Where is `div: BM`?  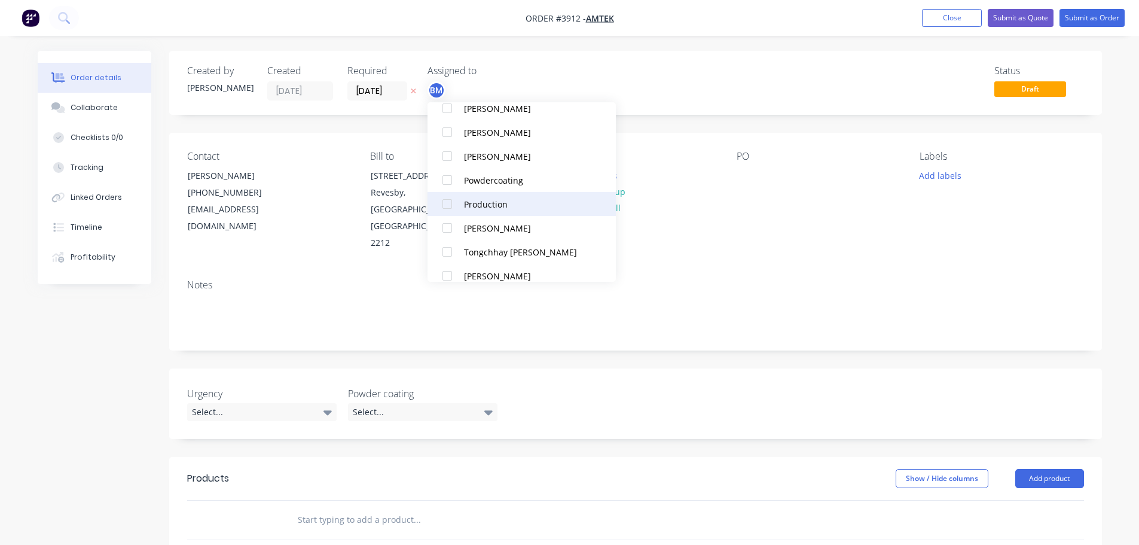 div: BM is located at coordinates (437, 90).